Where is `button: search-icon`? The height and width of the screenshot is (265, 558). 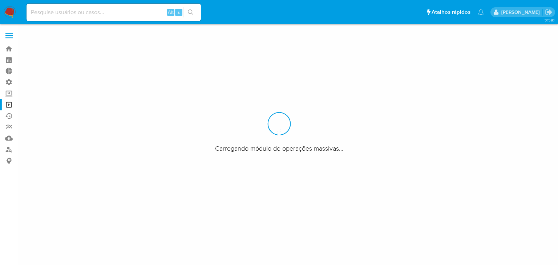 button: search-icon is located at coordinates (190, 12).